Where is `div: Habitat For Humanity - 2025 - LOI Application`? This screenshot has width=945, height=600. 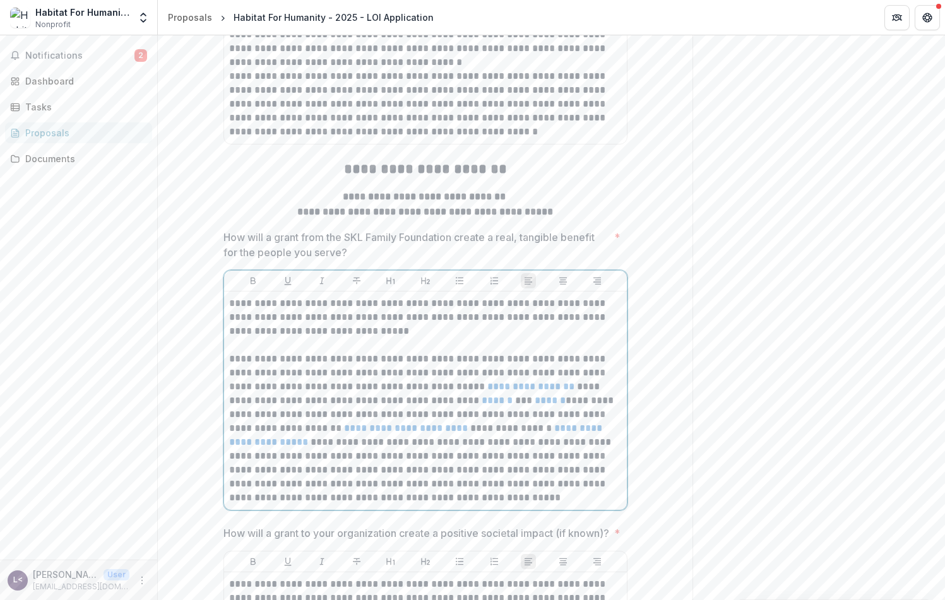 div: Habitat For Humanity - 2025 - LOI Application is located at coordinates (333, 17).